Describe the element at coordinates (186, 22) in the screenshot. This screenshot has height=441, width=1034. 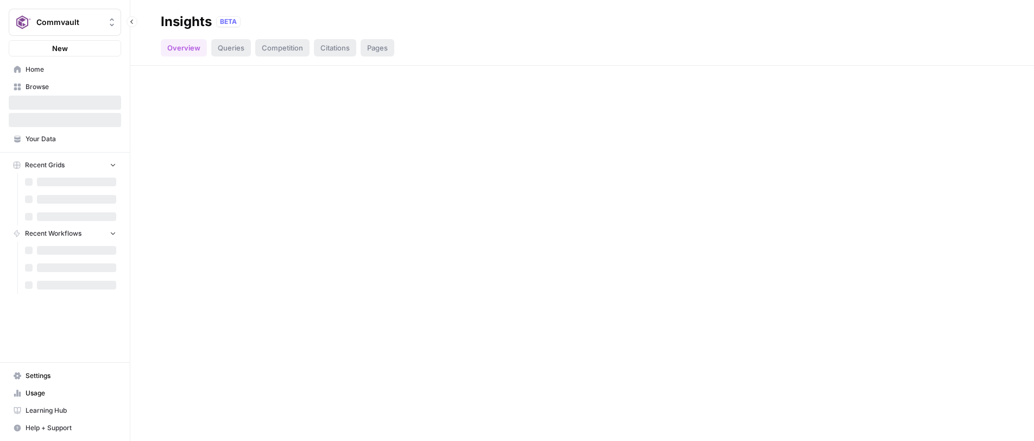
I see `div: Insights` at that location.